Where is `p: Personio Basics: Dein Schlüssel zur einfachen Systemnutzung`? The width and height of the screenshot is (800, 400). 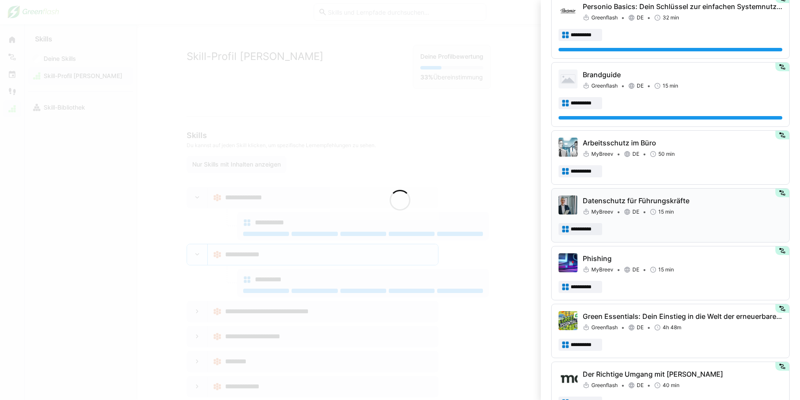 p: Personio Basics: Dein Schlüssel zur einfachen Systemnutzung is located at coordinates (682, 6).